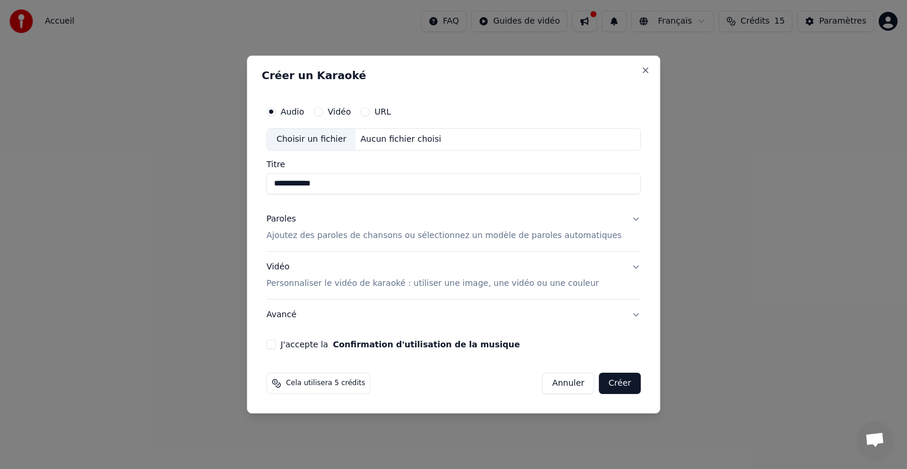 Image resolution: width=907 pixels, height=469 pixels. What do you see at coordinates (400, 344) in the screenshot?
I see `label: J'accepte la` at bounding box center [400, 344].